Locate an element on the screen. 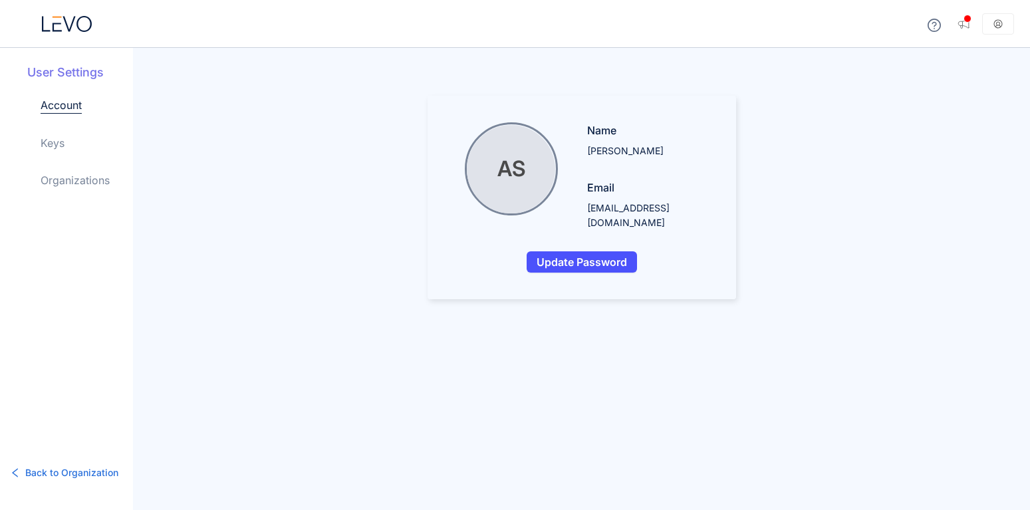  p: Email is located at coordinates (648, 187).